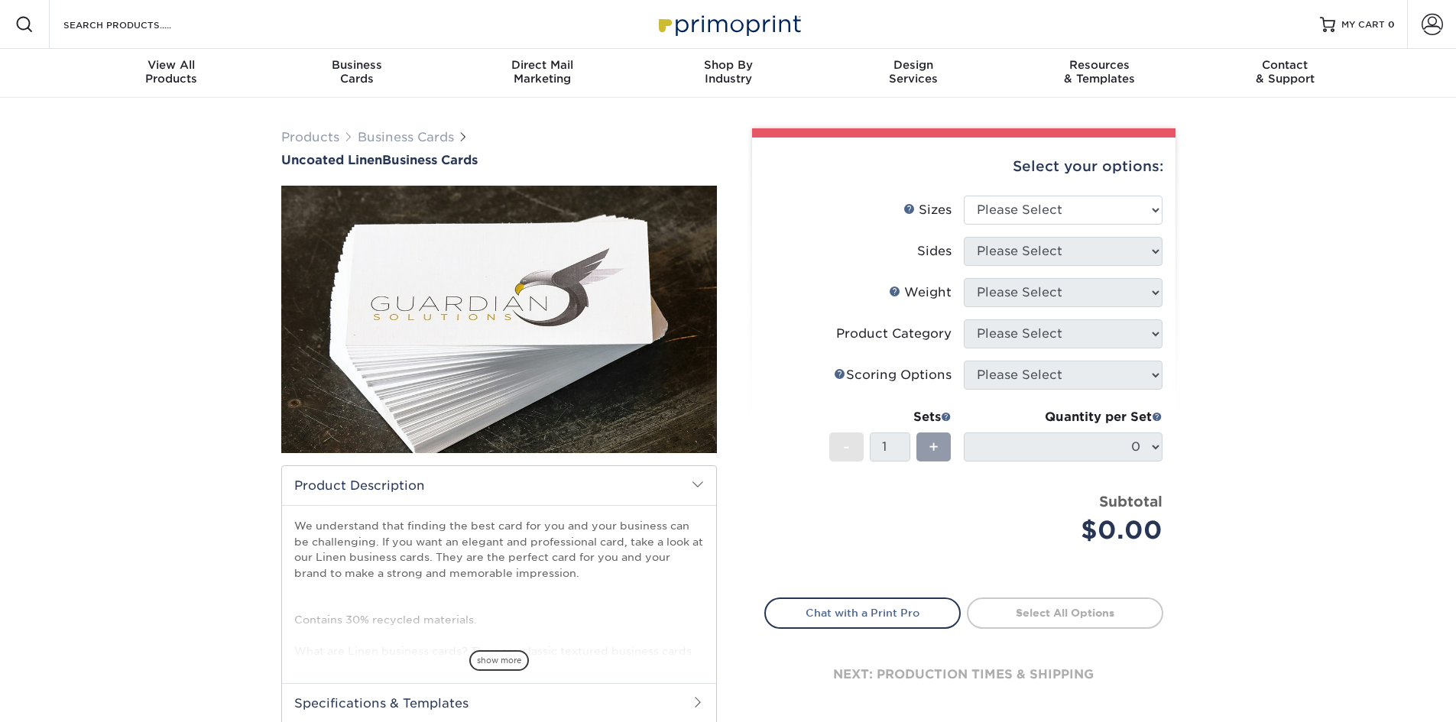  Describe the element at coordinates (890, 417) in the screenshot. I see `div: Sets` at that location.